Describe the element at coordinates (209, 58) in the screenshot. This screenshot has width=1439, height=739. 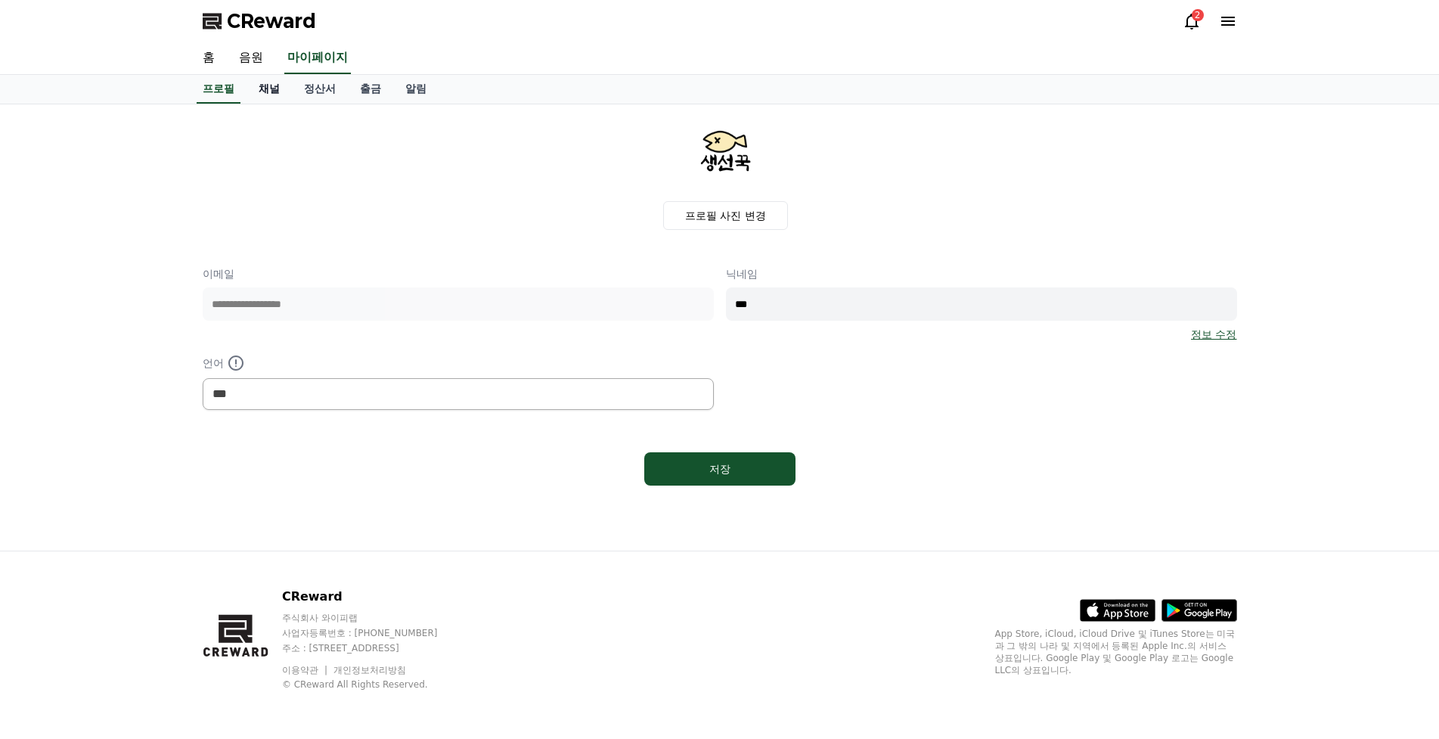
I see `a: 홈` at that location.